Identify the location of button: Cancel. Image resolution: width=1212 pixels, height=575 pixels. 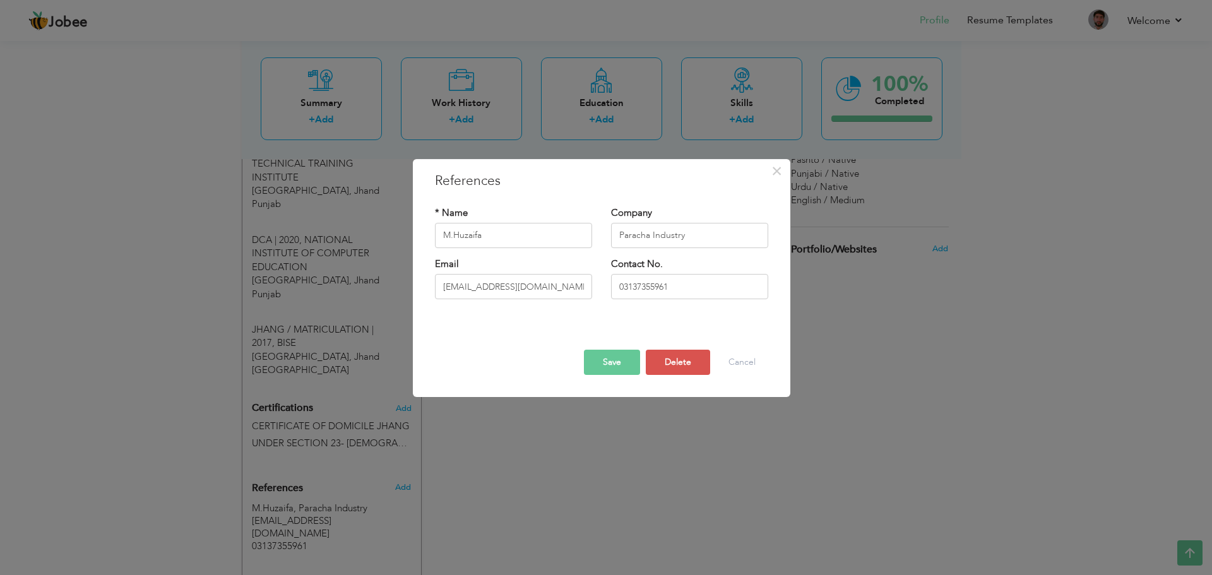
(741, 362).